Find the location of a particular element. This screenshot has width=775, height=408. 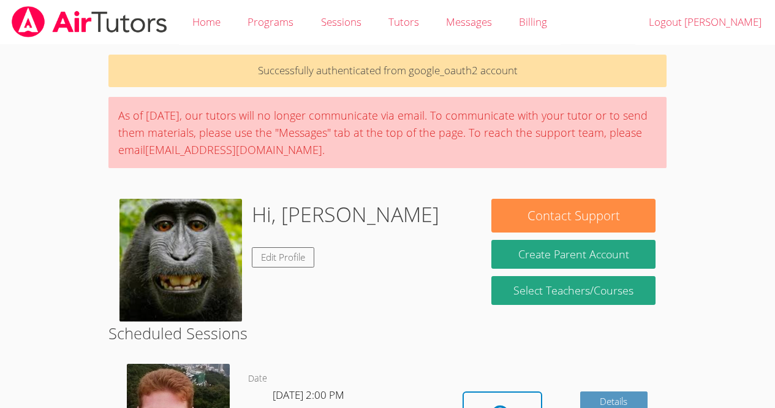

a: Select Teachers/Courses is located at coordinates (573, 290).